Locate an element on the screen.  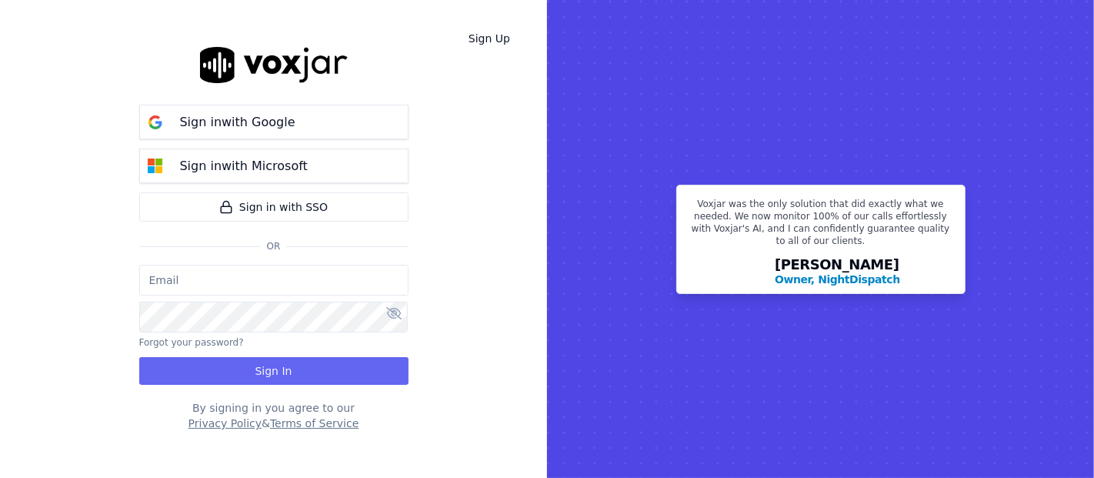
p: Sign in with Microsoft is located at coordinates (244, 166).